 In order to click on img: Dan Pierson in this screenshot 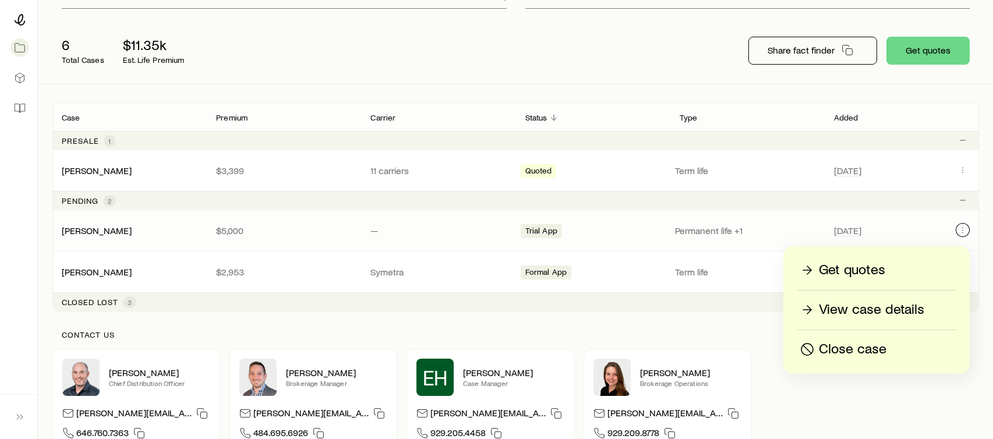, I will do `click(81, 377)`.